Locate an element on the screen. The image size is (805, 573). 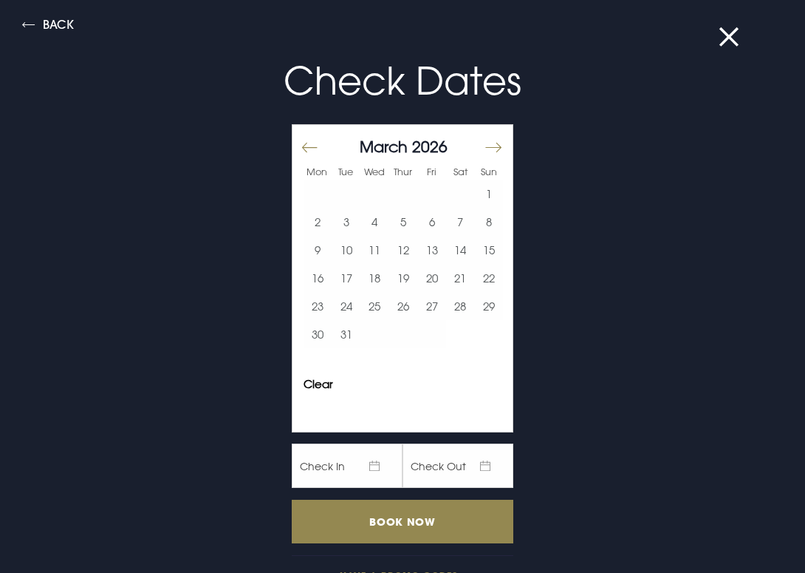
td: Choose Sunday, March 29, 2026 as your start date. is located at coordinates (488, 306).